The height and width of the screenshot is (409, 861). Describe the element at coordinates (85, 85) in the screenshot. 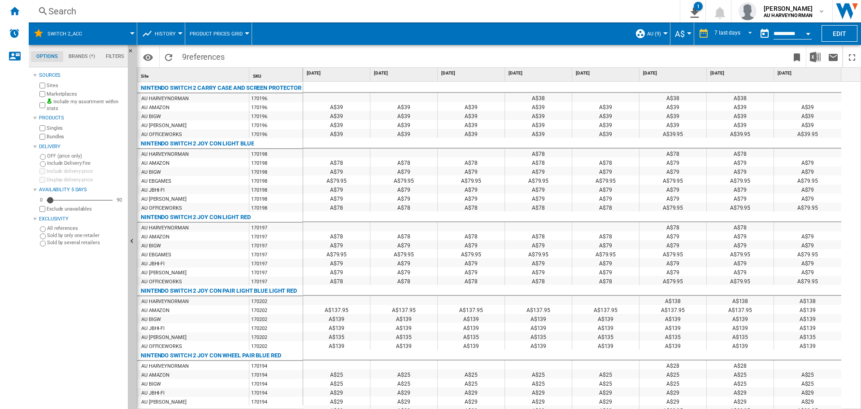

I see `label: Sites` at that location.